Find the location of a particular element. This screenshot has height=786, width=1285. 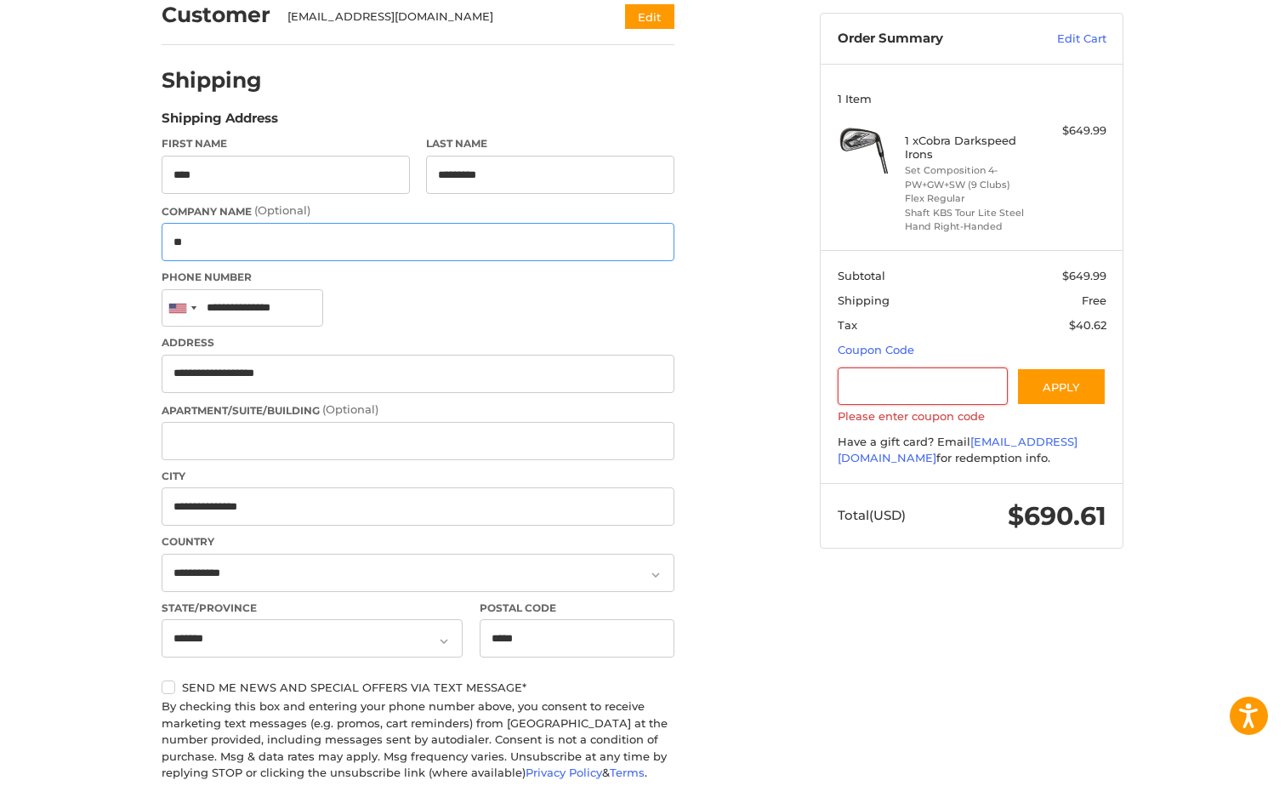

div: United States: +1 is located at coordinates (182, 308).